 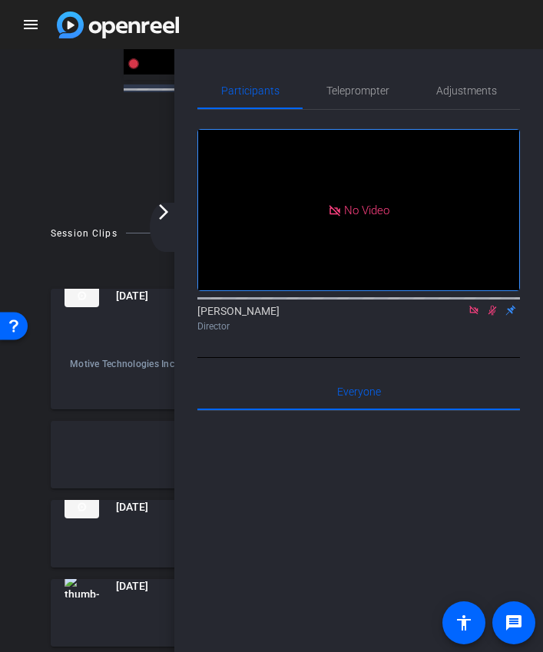 I want to click on span: Adjustments, so click(x=466, y=91).